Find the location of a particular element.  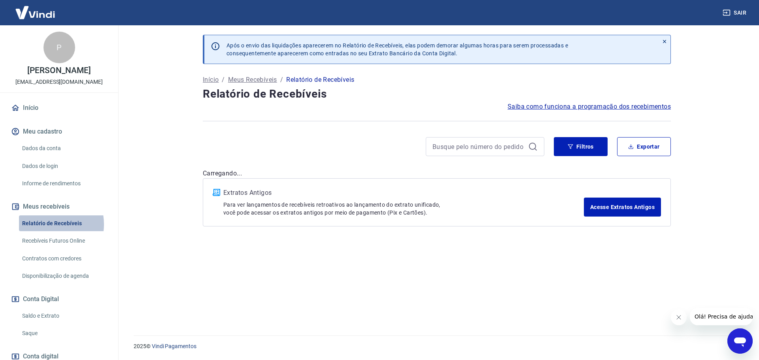

a: Saldo e Extrato is located at coordinates (64, 316).